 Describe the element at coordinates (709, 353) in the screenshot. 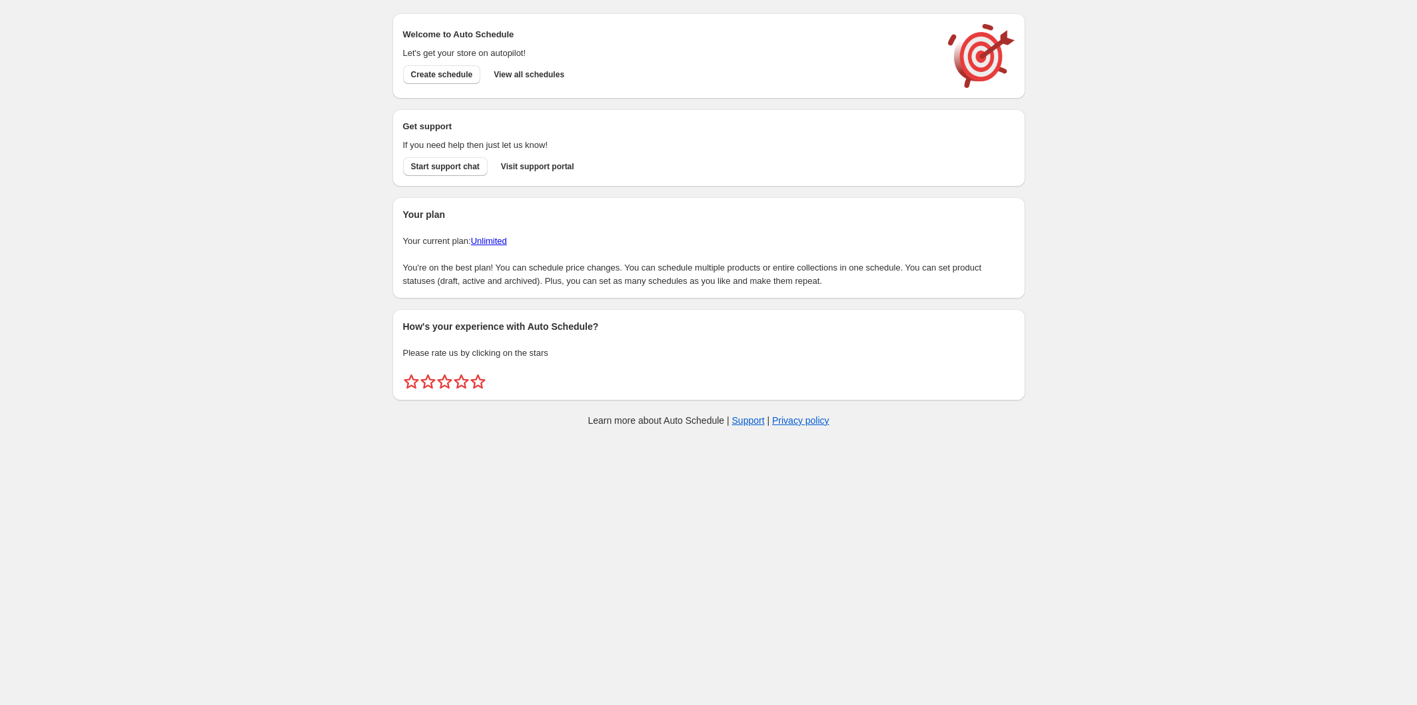

I see `p: Please rate us by clicking on the stars` at that location.